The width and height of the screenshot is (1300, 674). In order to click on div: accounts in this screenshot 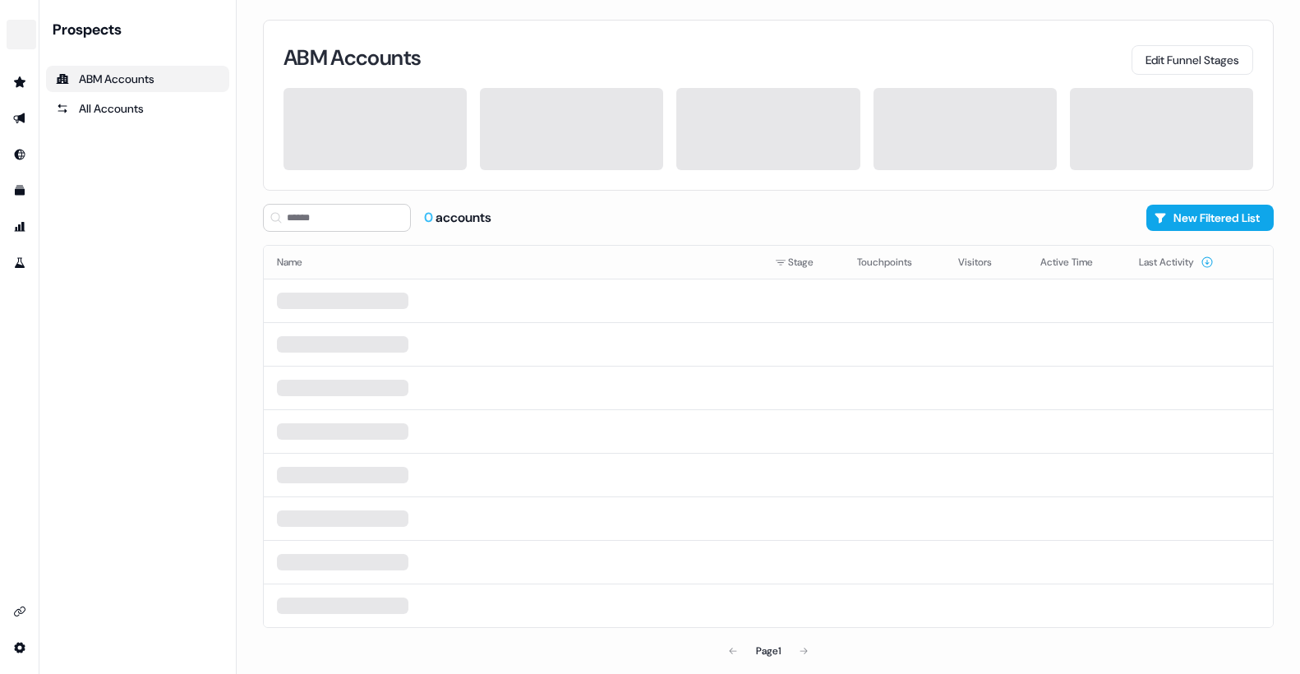, I will do `click(458, 218)`.